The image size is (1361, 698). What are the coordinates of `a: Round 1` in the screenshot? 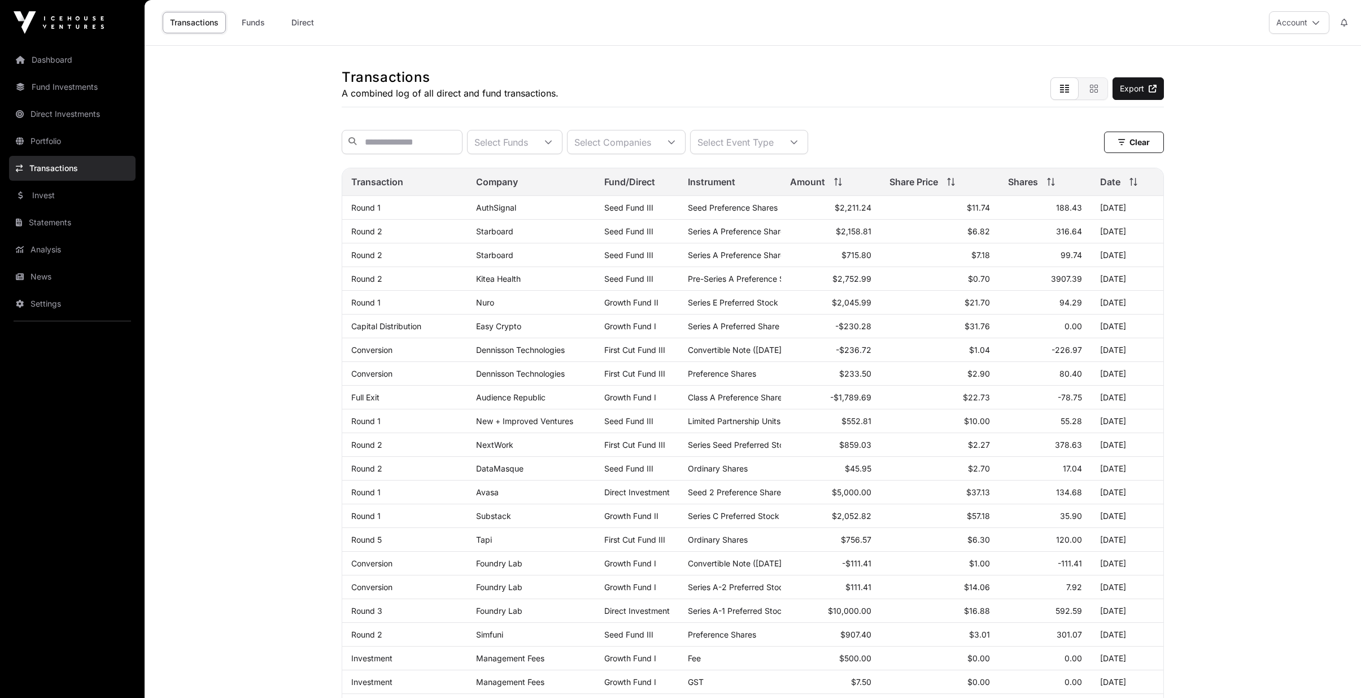 It's located at (366, 492).